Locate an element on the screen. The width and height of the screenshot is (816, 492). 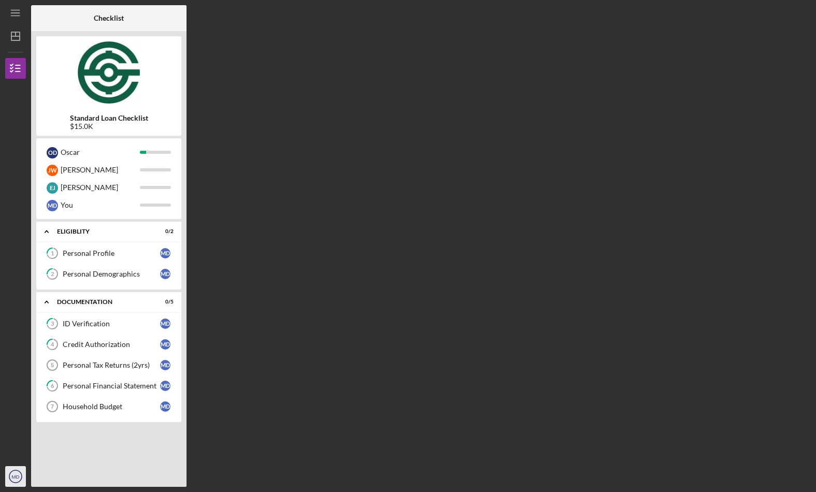
div: Credit Authorization is located at coordinates (111, 345).